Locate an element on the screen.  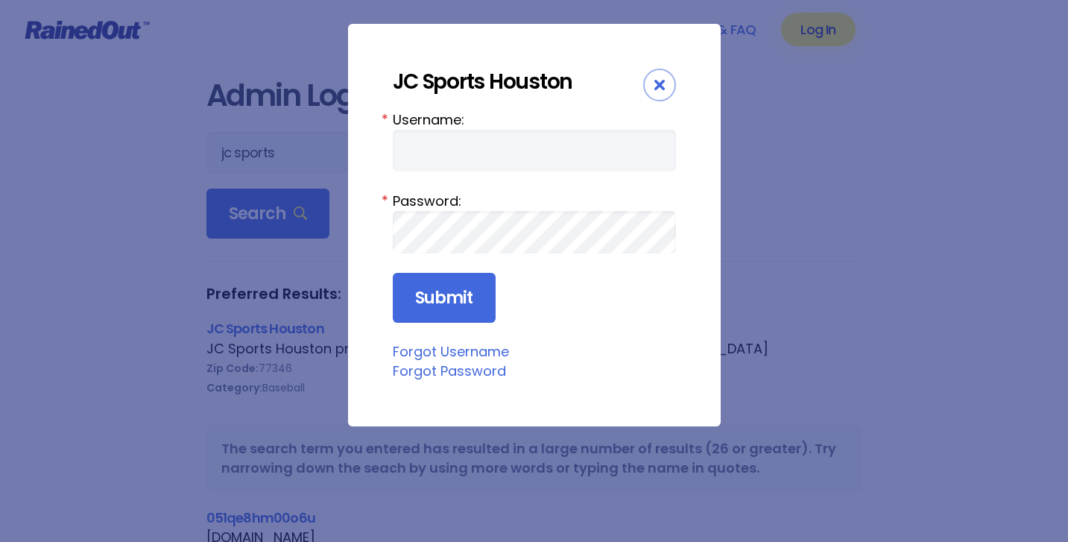
label: Username: is located at coordinates (534, 119).